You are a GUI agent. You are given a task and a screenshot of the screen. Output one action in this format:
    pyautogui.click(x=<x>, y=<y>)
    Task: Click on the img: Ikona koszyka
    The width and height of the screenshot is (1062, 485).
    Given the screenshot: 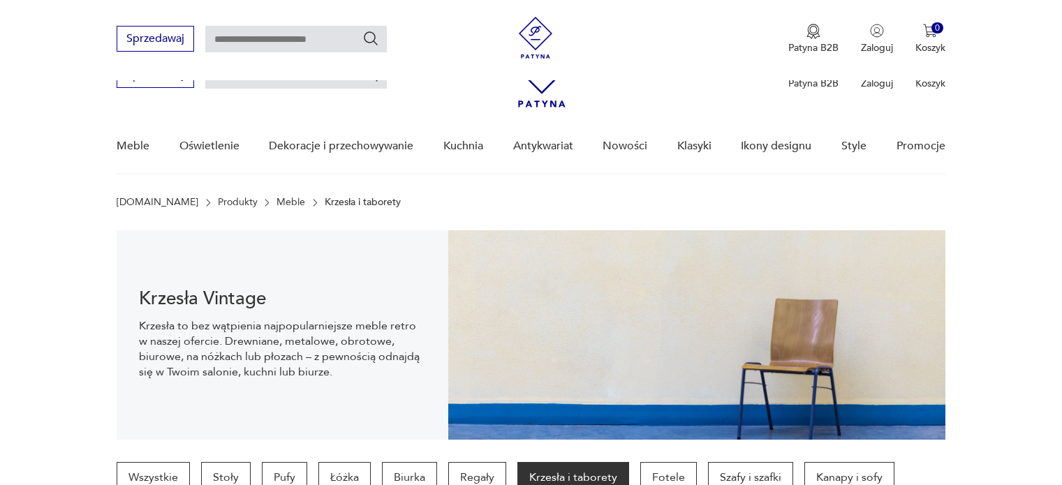 What is the action you would take?
    pyautogui.click(x=930, y=31)
    